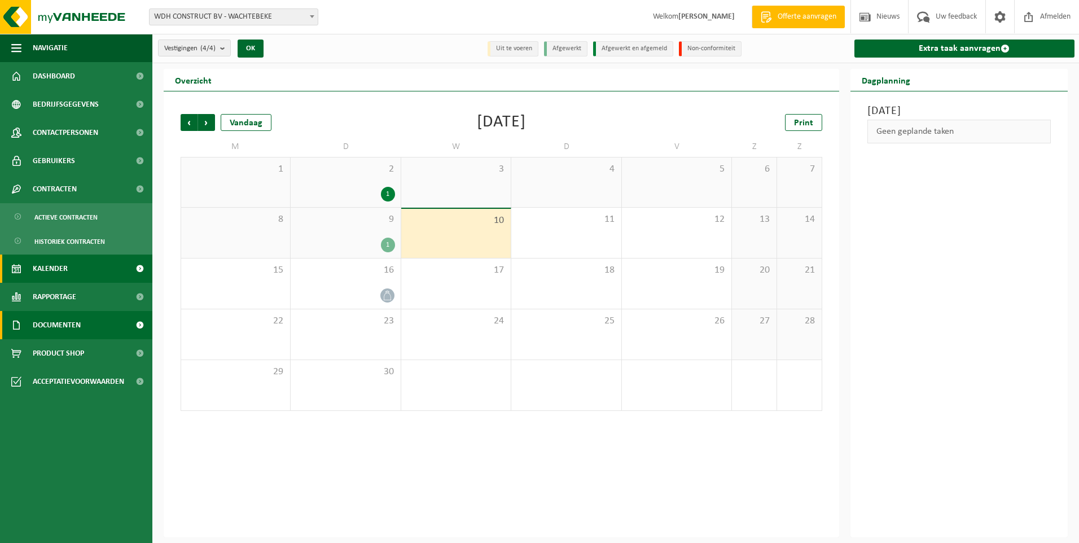  I want to click on h2: Overzicht, so click(193, 80).